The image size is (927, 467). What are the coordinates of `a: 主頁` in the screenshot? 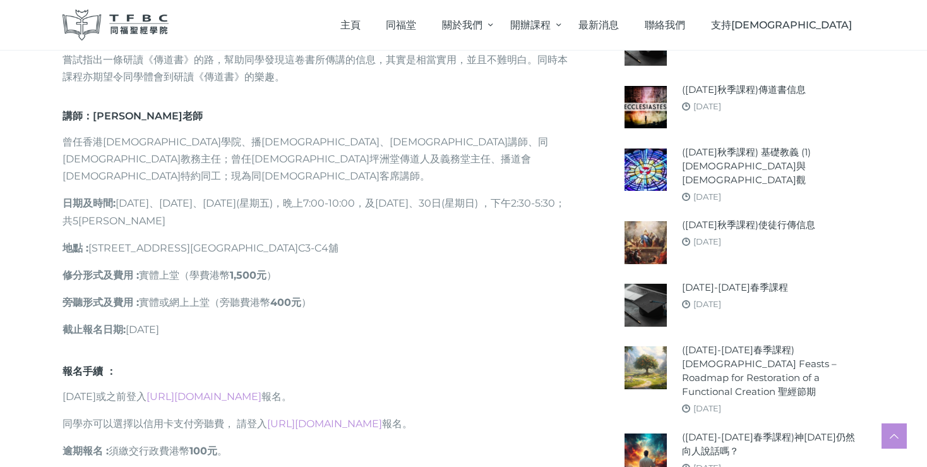 It's located at (350, 25).